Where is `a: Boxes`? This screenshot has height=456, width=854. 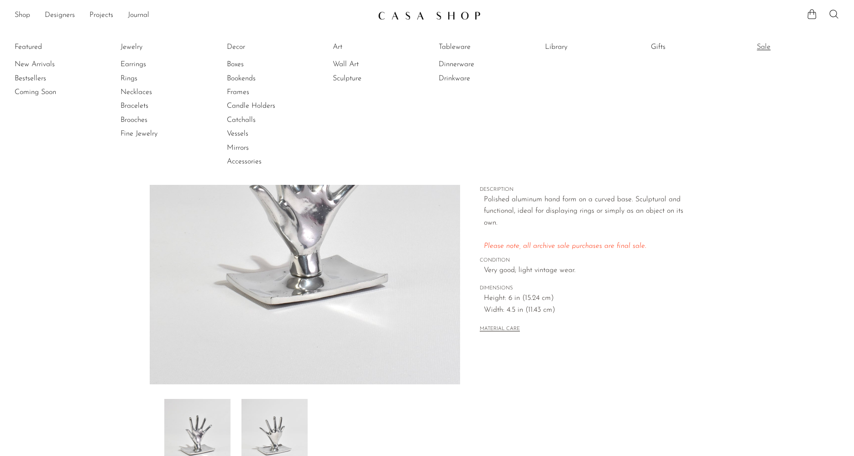
a: Boxes is located at coordinates (261, 64).